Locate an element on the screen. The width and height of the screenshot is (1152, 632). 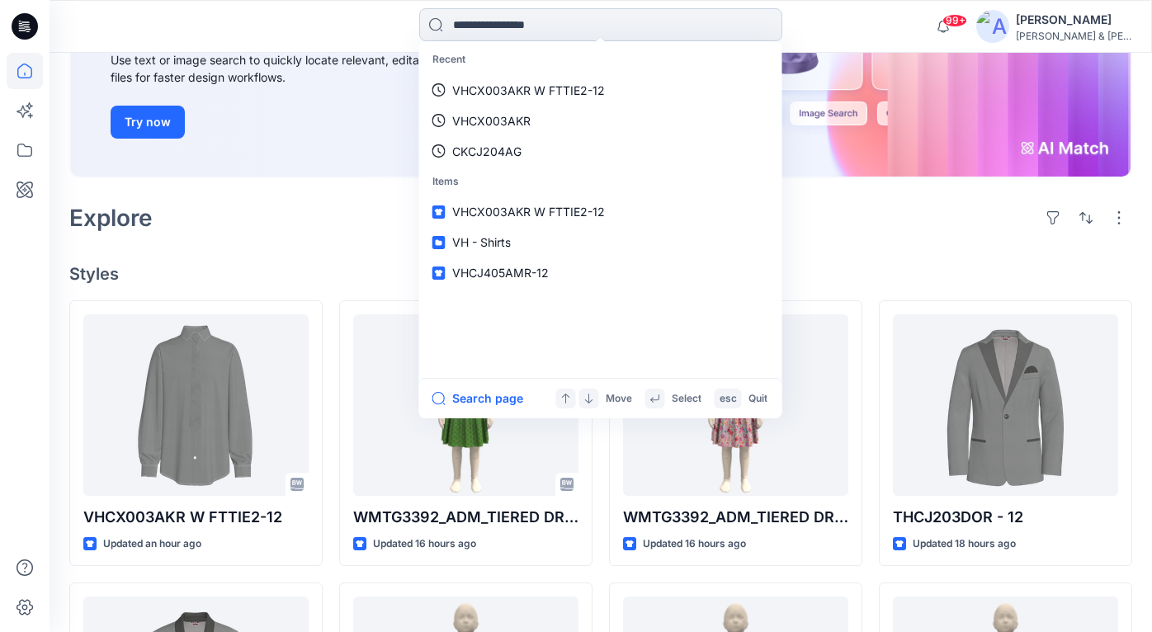
a: WMTG3392_ADM_TIERED DRESS NO ELASTIC AT WAIST is located at coordinates (466, 405).